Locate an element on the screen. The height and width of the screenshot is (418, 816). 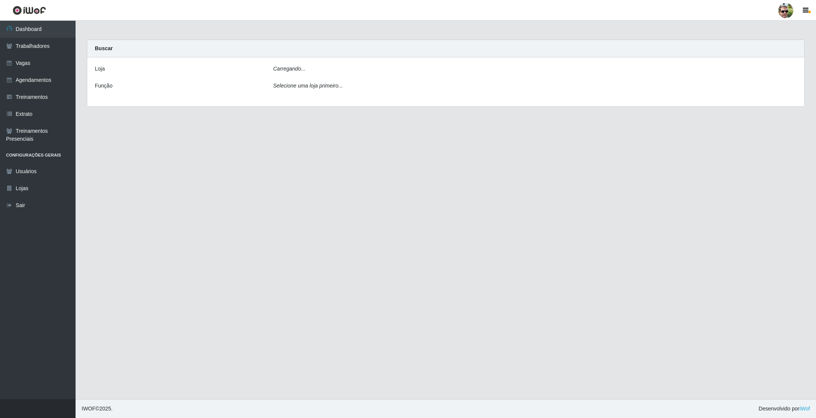
span: © 2025 . is located at coordinates (97, 409).